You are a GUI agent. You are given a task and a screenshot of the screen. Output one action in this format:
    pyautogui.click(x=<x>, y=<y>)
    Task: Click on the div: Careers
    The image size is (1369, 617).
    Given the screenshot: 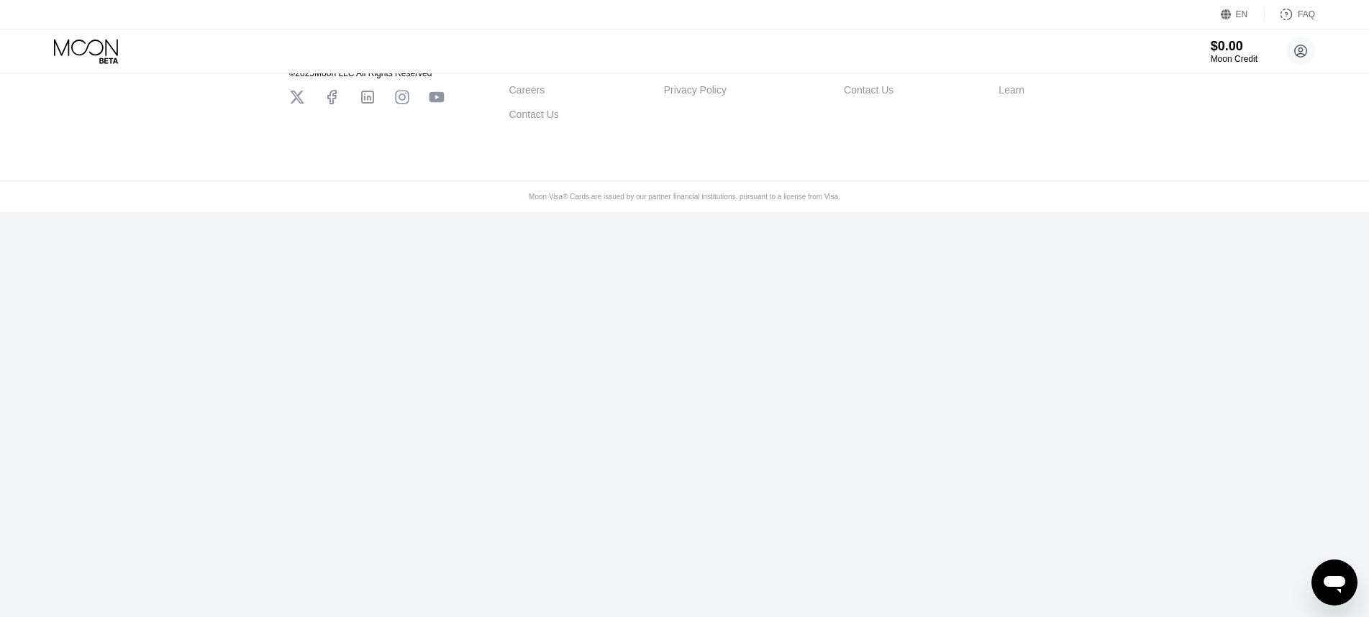 What is the action you would take?
    pyautogui.click(x=527, y=90)
    